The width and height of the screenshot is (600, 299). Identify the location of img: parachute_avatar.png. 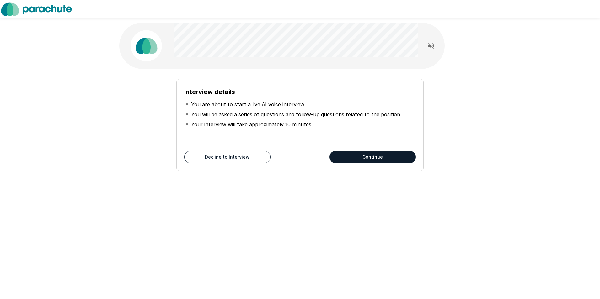
(146, 46).